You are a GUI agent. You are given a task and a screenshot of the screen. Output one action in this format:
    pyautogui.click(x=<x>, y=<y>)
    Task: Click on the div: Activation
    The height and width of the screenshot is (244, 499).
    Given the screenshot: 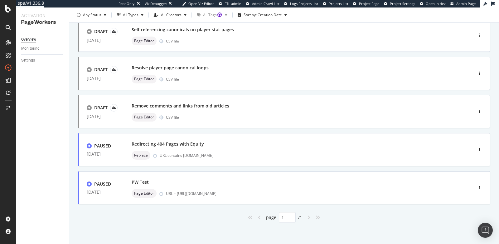 What is the action you would take?
    pyautogui.click(x=42, y=16)
    